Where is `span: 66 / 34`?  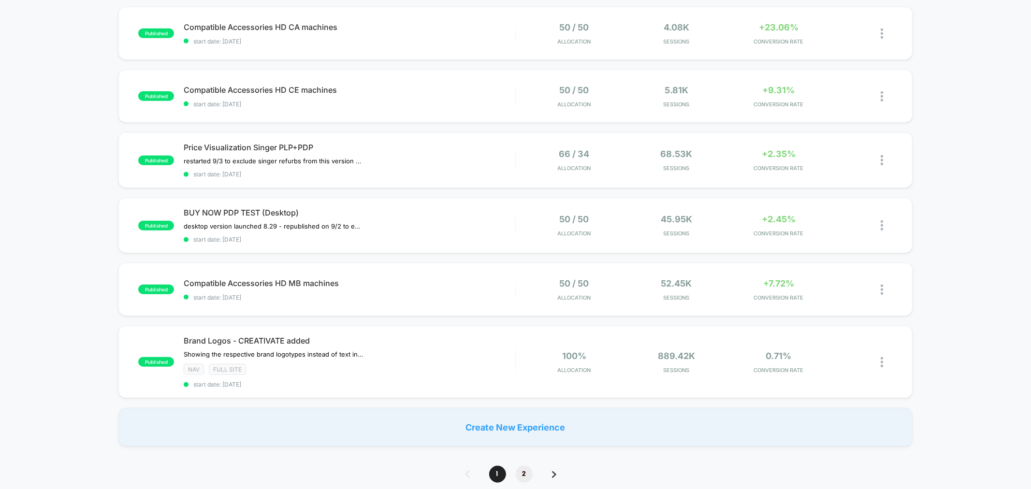 span: 66 / 34 is located at coordinates (574, 154).